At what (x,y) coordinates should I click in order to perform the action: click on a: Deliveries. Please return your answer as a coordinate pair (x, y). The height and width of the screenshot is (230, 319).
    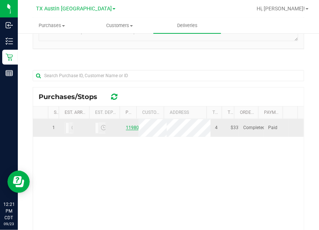
    Looking at the image, I should click on (187, 26).